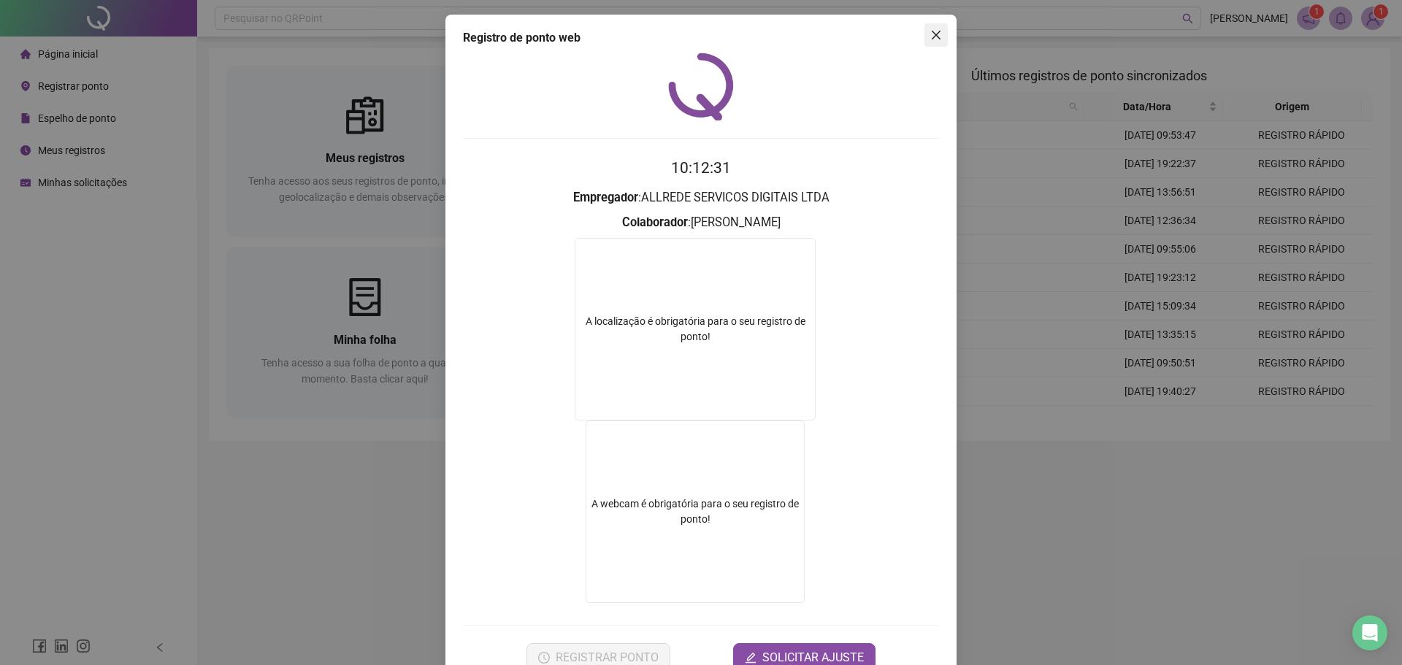 The height and width of the screenshot is (665, 1402). What do you see at coordinates (701, 86) in the screenshot?
I see `img: QRPoint` at bounding box center [701, 86].